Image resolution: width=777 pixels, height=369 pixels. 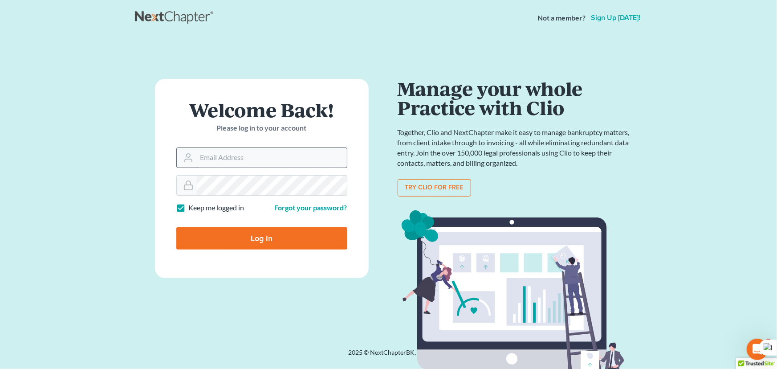 I want to click on h1: Manage your whole Practice with Clio, so click(x=516, y=98).